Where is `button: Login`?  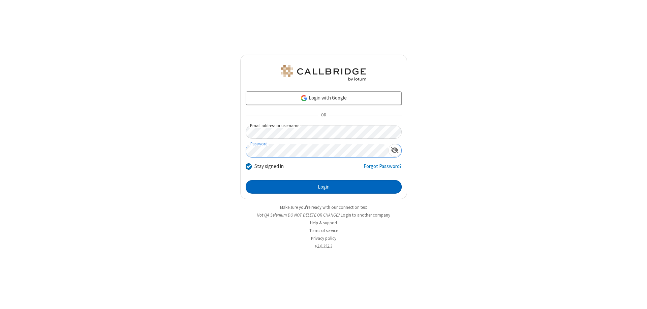 button: Login is located at coordinates (324, 187).